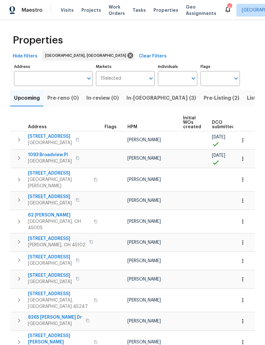 The width and height of the screenshot is (265, 345). Describe the element at coordinates (221, 98) in the screenshot. I see `span: Pre-Listing (2)` at that location.